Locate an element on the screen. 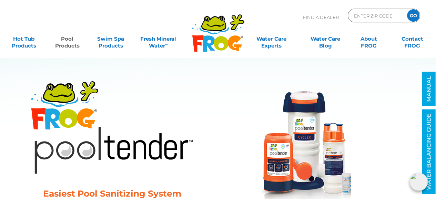 The height and width of the screenshot is (199, 436). a: AboutFROG is located at coordinates (369, 39).